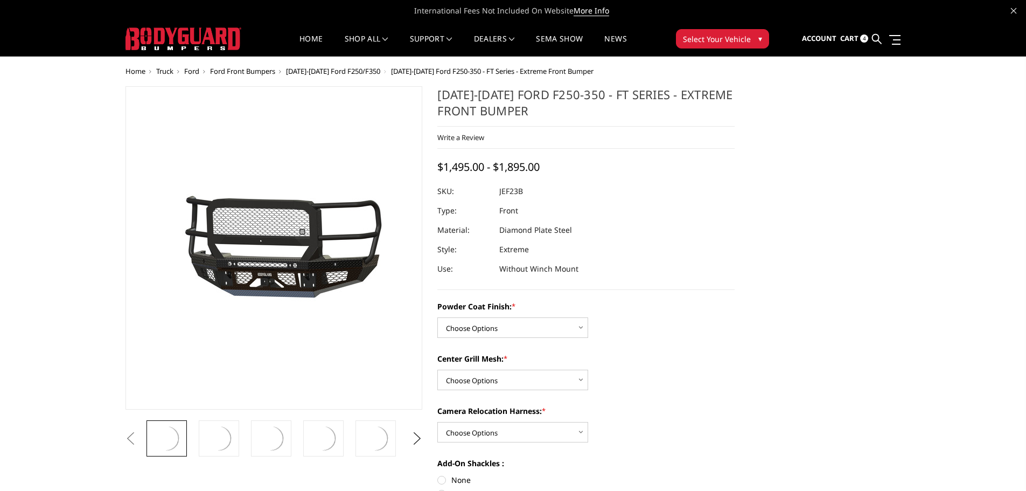 The image size is (1026, 491). Describe the element at coordinates (464, 230) in the screenshot. I see `dt: Material:` at that location.